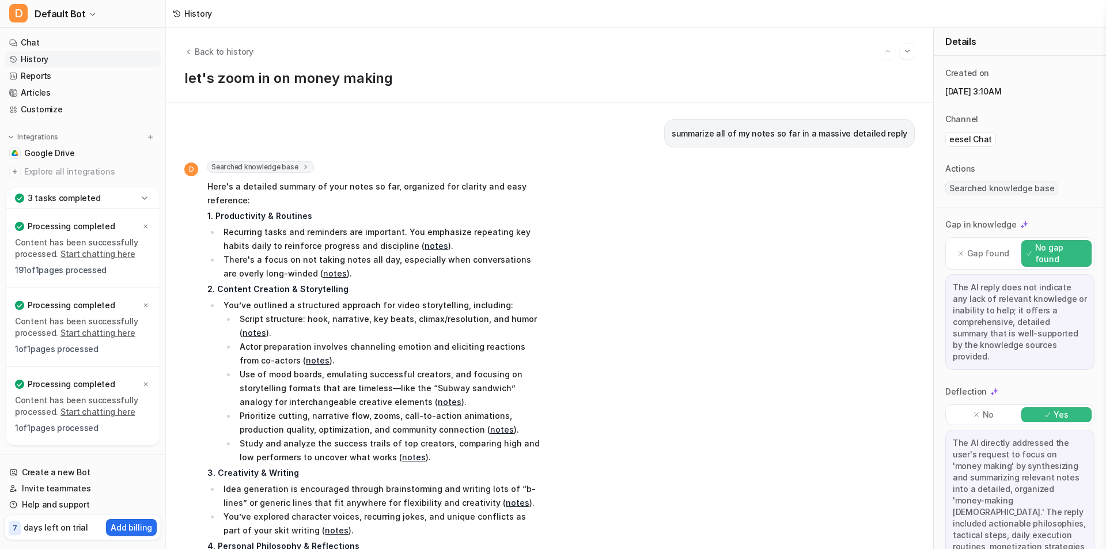  I want to click on li: You’ve explored character voices, recurring jokes, and unique conflicts as part of your skit writ..., so click(382, 523).